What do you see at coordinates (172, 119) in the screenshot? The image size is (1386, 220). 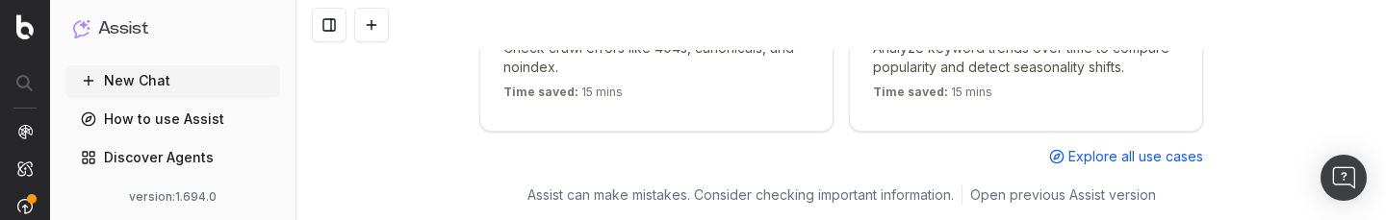 I see `a: How to use Assist` at bounding box center [172, 119].